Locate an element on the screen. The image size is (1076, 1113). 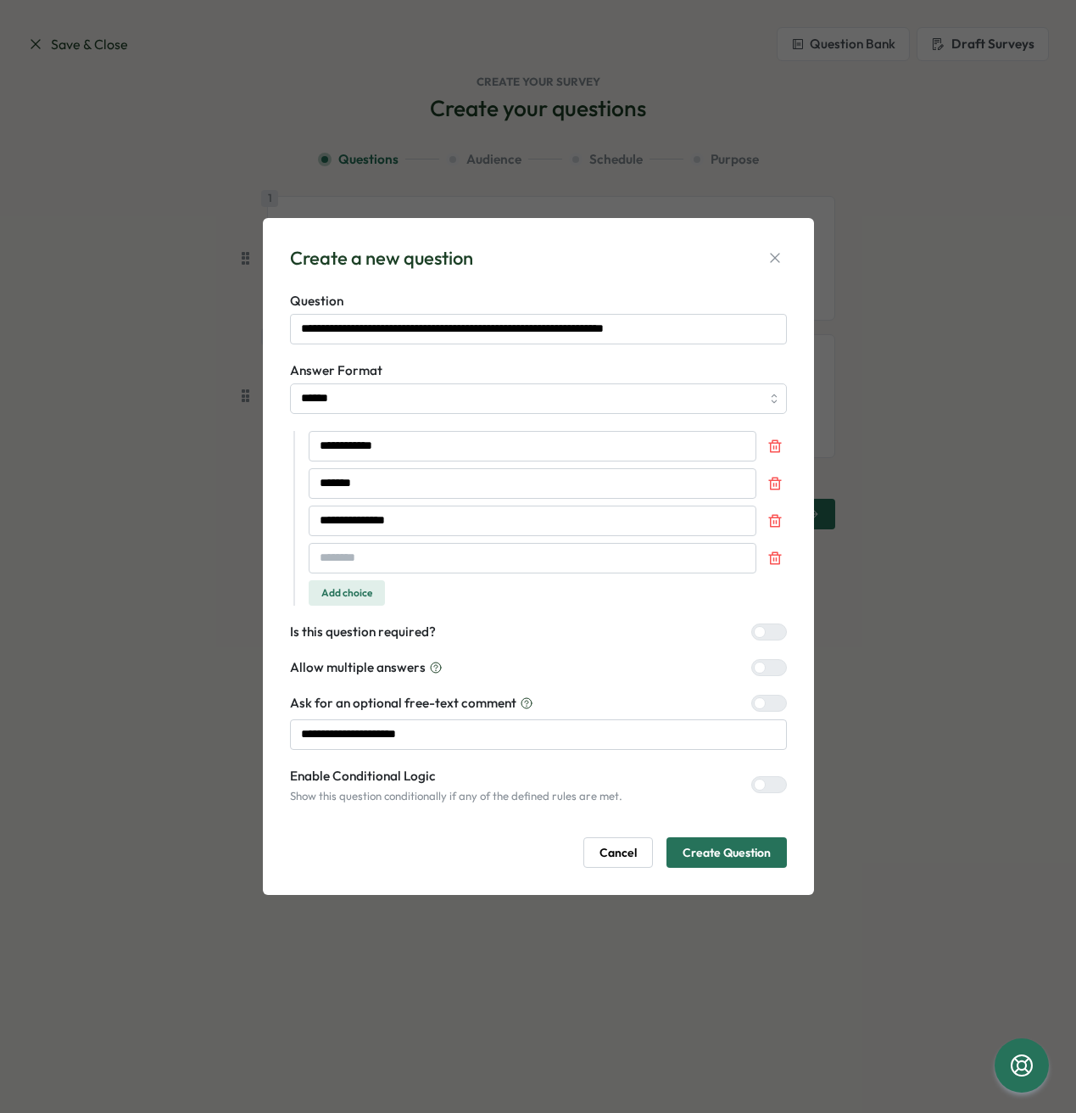
span: Create Question is located at coordinates (727, 853).